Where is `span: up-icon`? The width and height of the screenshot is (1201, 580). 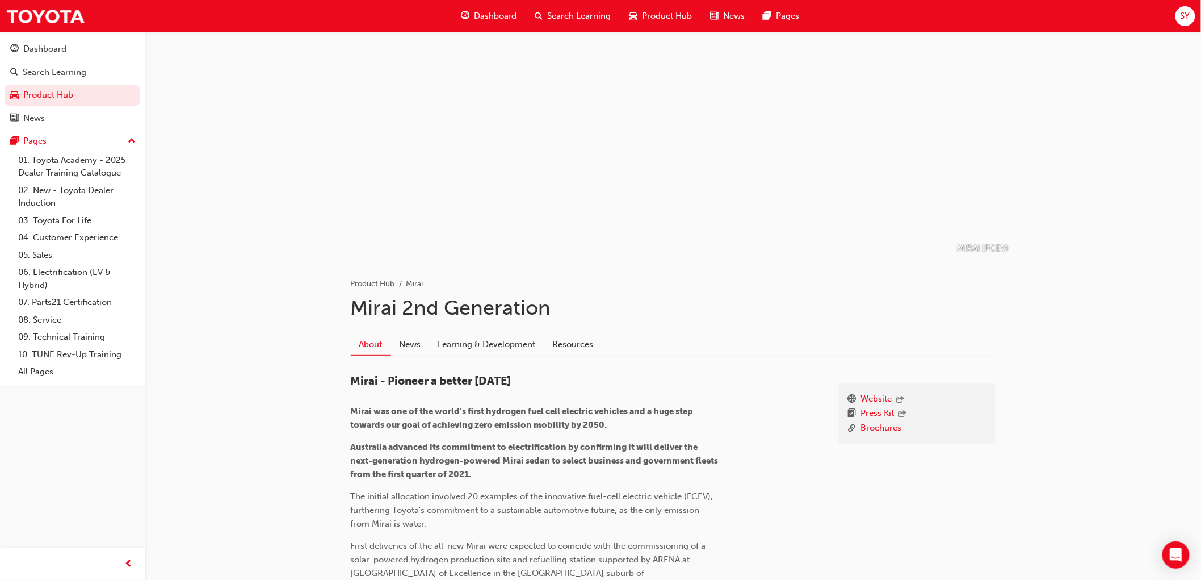 span: up-icon is located at coordinates (132, 141).